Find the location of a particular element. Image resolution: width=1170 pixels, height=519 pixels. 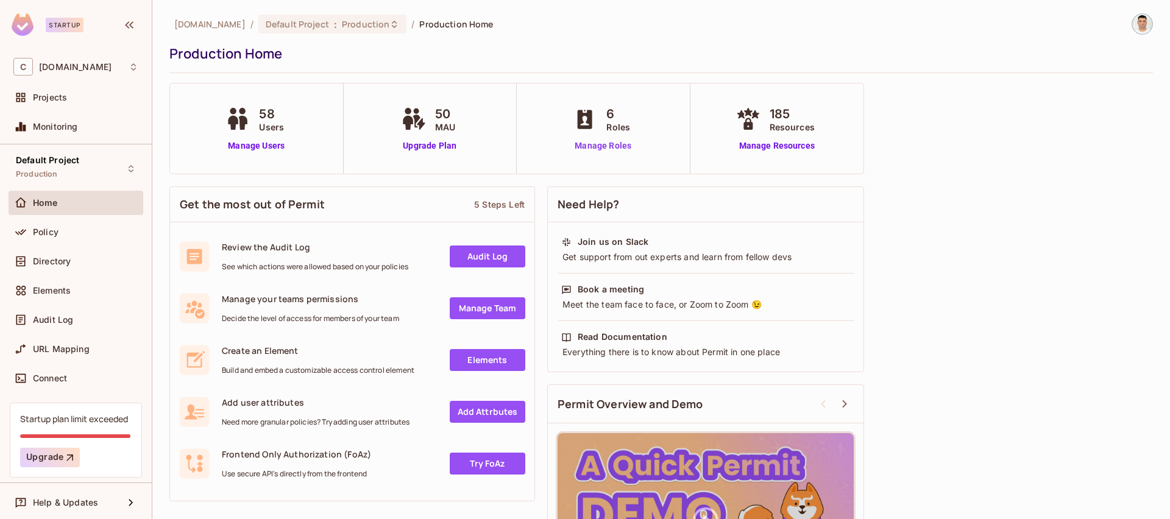

img: Armen Hovasapyan is located at coordinates (1142, 24).